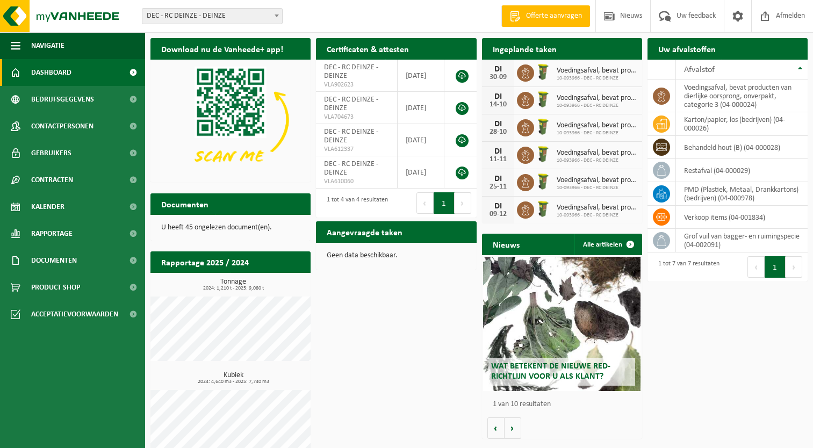 Image resolution: width=813 pixels, height=448 pixels. I want to click on span: VLA612337, so click(356, 149).